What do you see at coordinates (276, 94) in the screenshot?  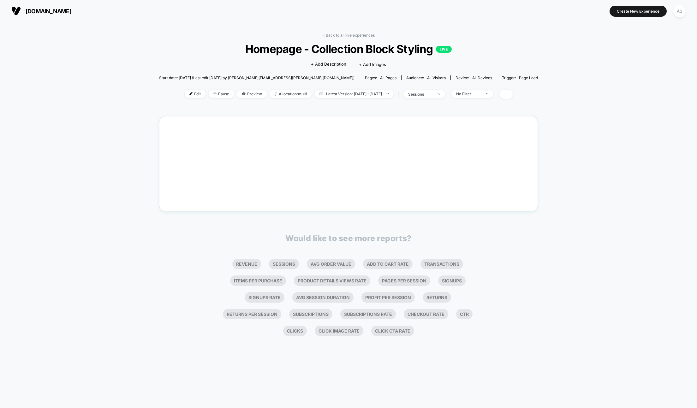 I see `img: rebalance` at bounding box center [276, 94].